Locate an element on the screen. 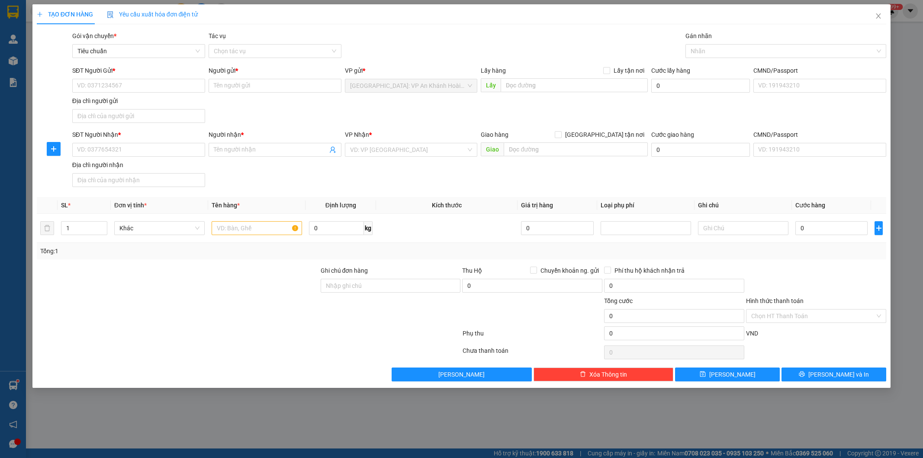 The height and width of the screenshot is (458, 923). label: Cước giao hàng is located at coordinates (673, 135).